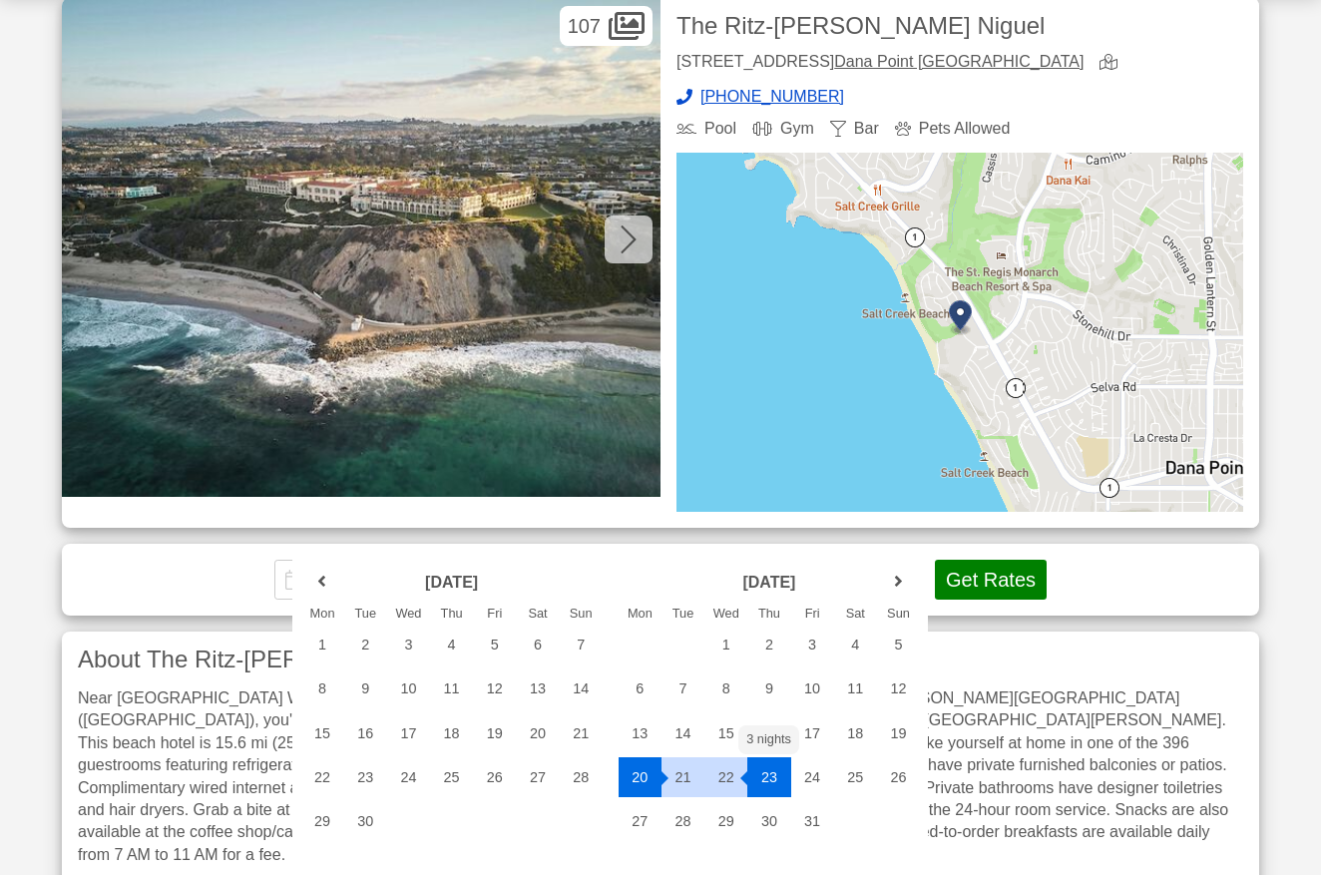 The height and width of the screenshot is (875, 1321). I want to click on button: Get Rates, so click(990, 580).